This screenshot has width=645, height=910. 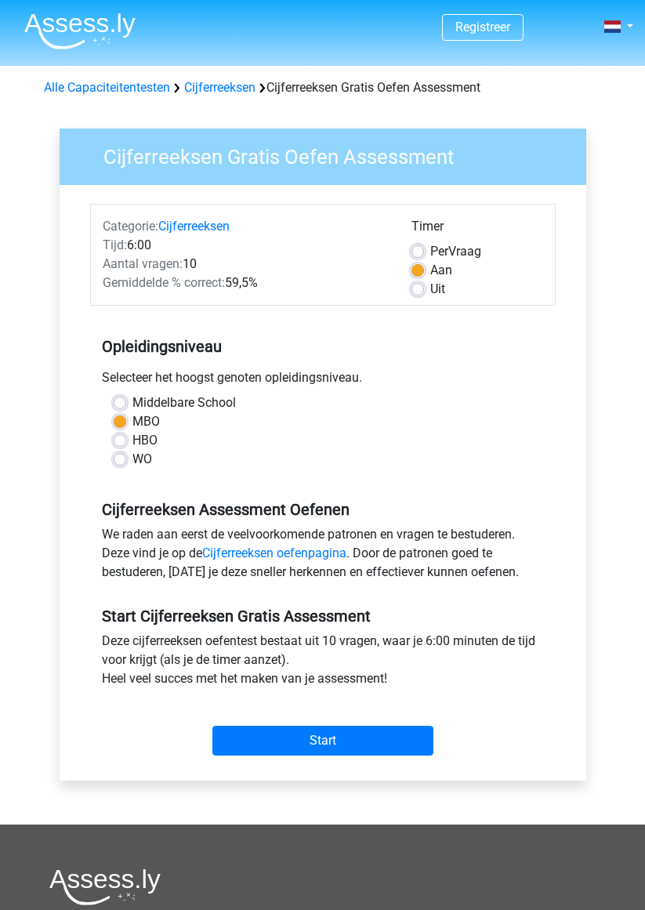 I want to click on label: WO, so click(x=142, y=459).